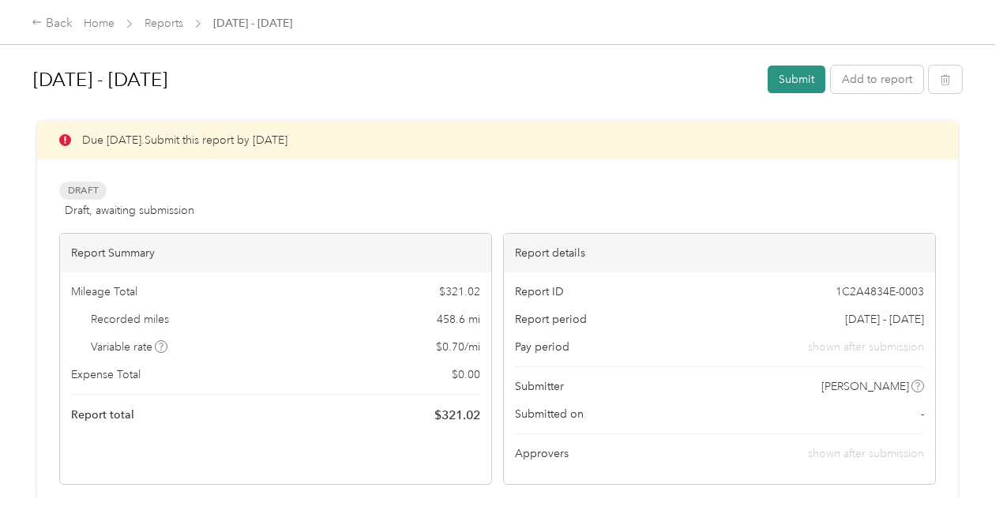 Image resolution: width=1003 pixels, height=525 pixels. Describe the element at coordinates (164, 23) in the screenshot. I see `a: Reports` at that location.